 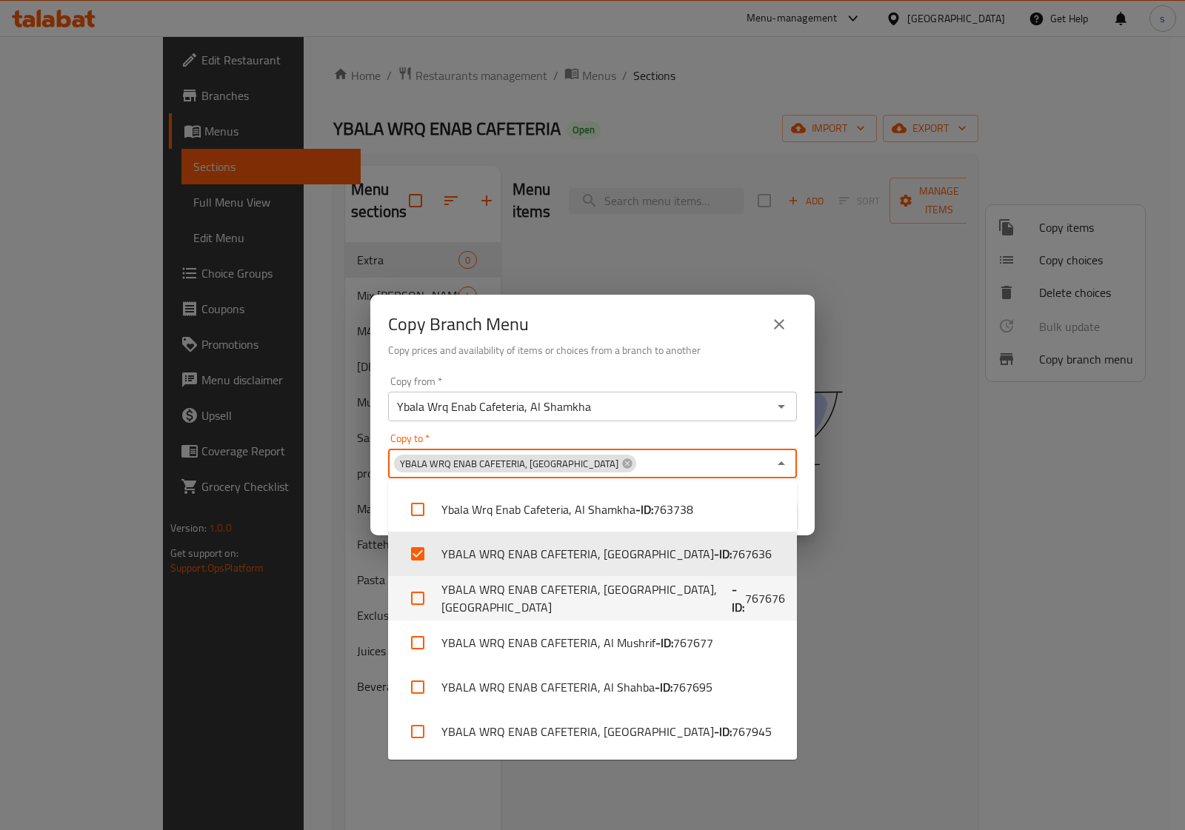 I want to click on span: 763738, so click(x=673, y=509).